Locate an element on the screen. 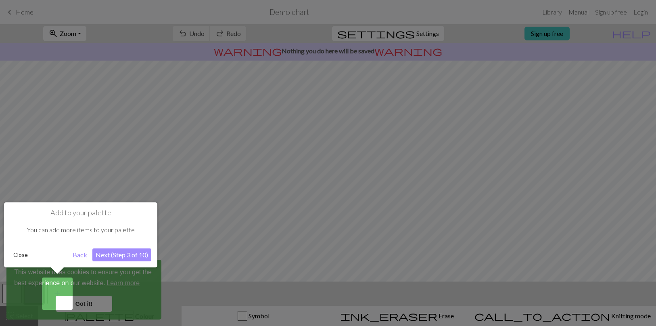 The image size is (656, 326). button: Back is located at coordinates (80, 255).